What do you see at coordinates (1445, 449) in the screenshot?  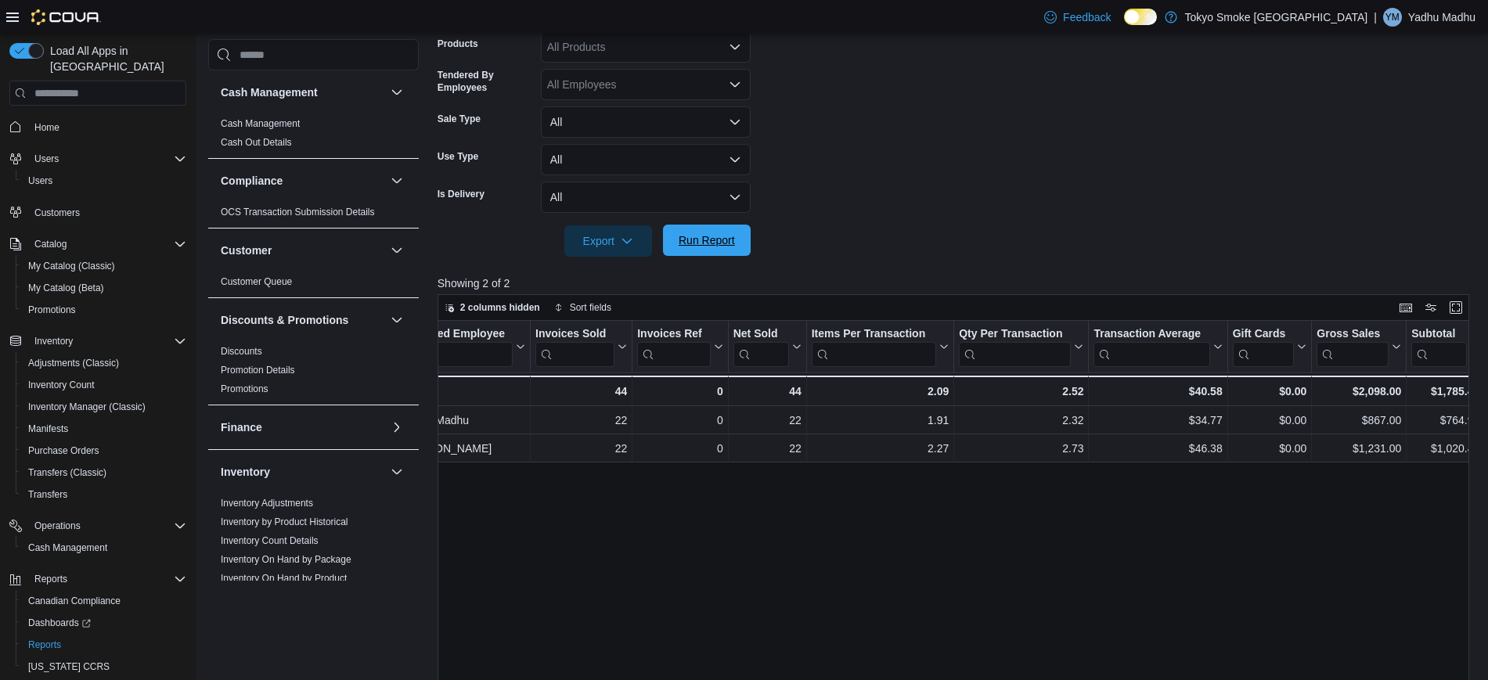 I see `div: $1,020.45` at bounding box center [1445, 449].